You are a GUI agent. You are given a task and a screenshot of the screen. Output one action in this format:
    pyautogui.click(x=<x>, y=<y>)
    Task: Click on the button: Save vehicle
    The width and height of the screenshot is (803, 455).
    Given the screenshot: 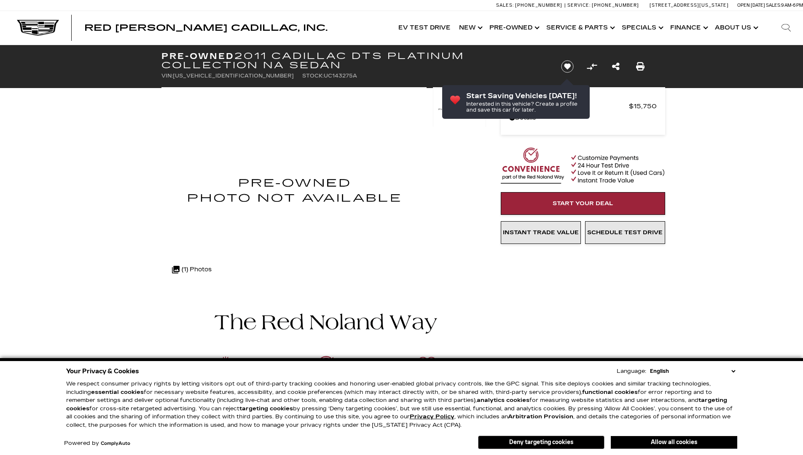 What is the action you would take?
    pyautogui.click(x=568, y=67)
    